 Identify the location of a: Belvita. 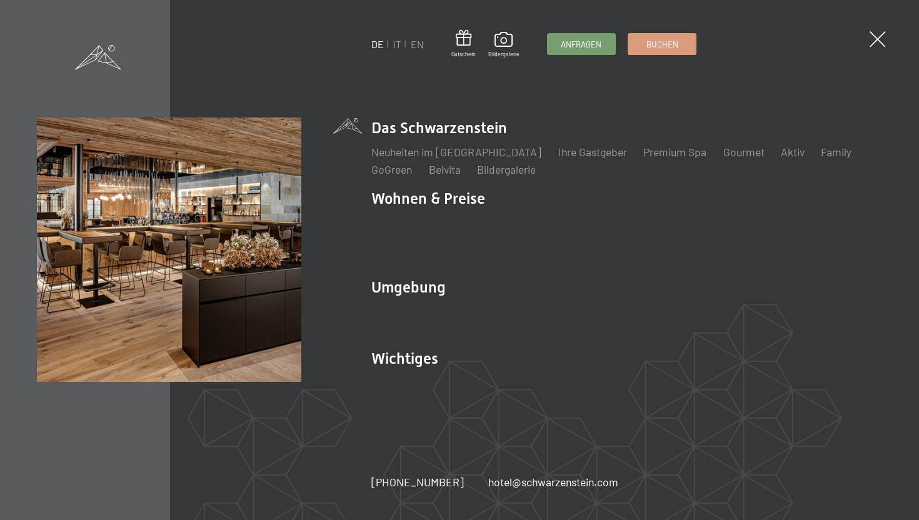
(444, 169).